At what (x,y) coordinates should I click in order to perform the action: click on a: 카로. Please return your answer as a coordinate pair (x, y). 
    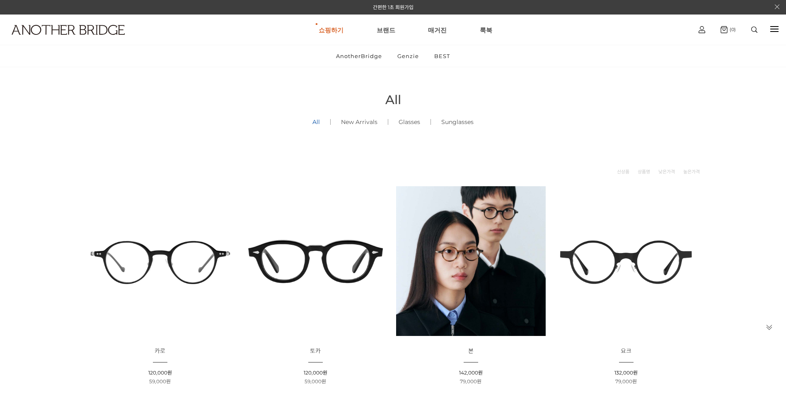
    Looking at the image, I should click on (160, 351).